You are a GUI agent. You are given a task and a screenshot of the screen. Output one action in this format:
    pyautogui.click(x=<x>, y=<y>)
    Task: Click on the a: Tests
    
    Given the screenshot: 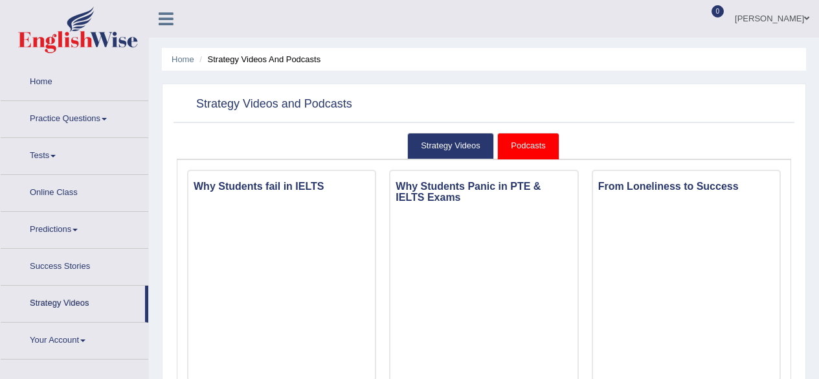 What is the action you would take?
    pyautogui.click(x=74, y=154)
    